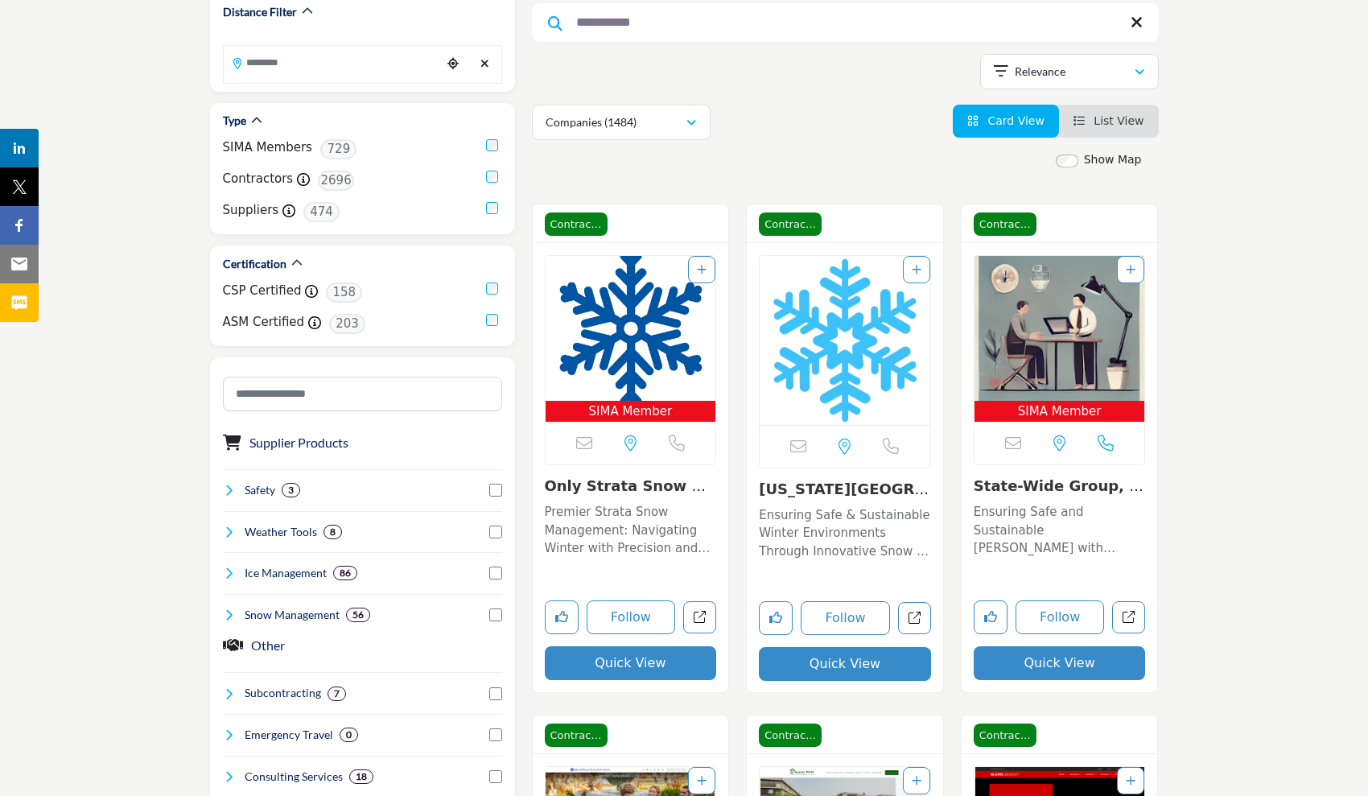 This screenshot has width=1368, height=796. Describe the element at coordinates (289, 735) in the screenshot. I see `h4: Emergency Travel: Emergency Travel refers to urgent travel arrangements made due to unforeseen ci...` at that location.